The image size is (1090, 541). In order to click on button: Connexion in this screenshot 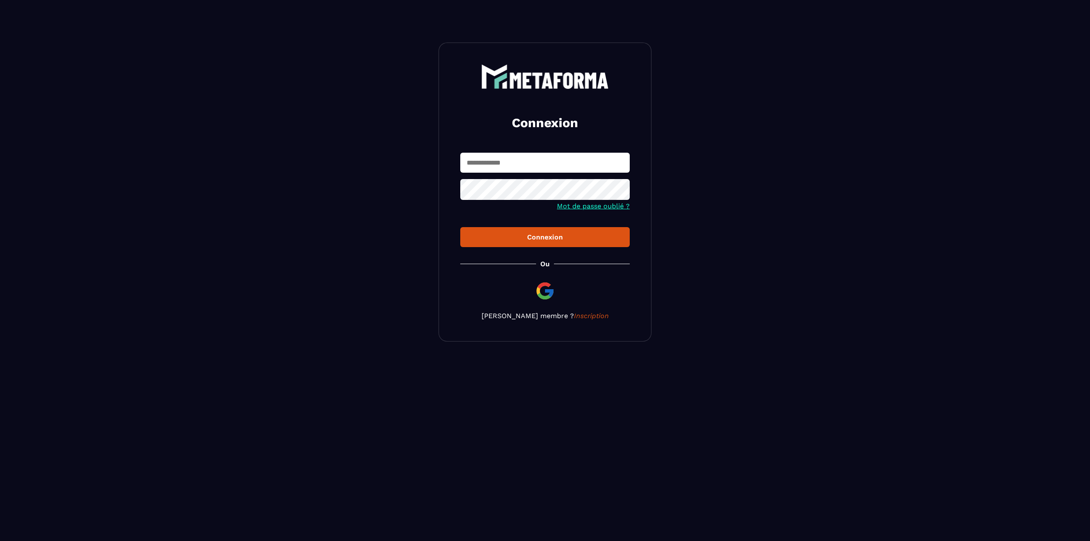, I will do `click(545, 237)`.